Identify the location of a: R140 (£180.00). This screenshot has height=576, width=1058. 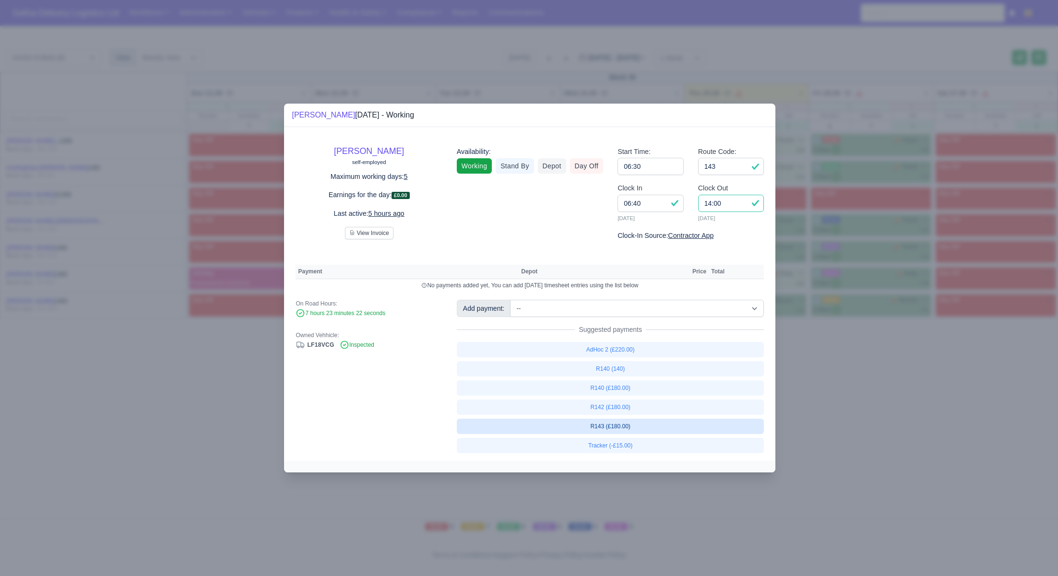
(610, 388).